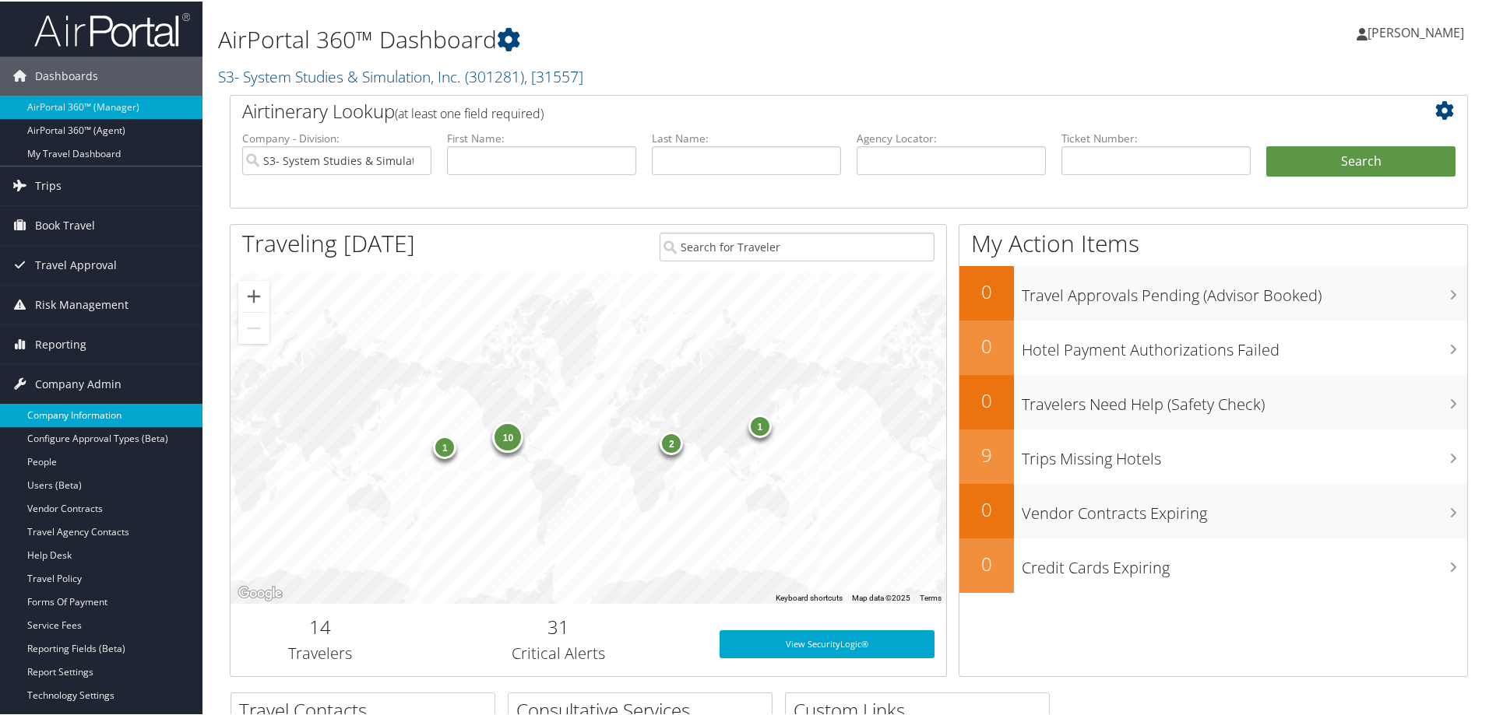 The width and height of the screenshot is (1489, 715). What do you see at coordinates (1244, 563) in the screenshot?
I see `h3: Credit Cards Expiring` at bounding box center [1244, 563].